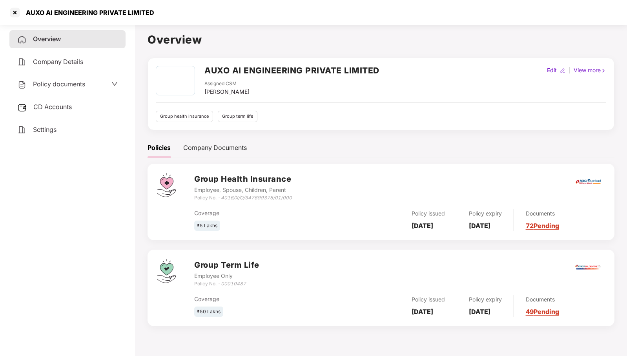 Image resolution: width=627 pixels, height=356 pixels. I want to click on div: Employee Only, so click(227, 276).